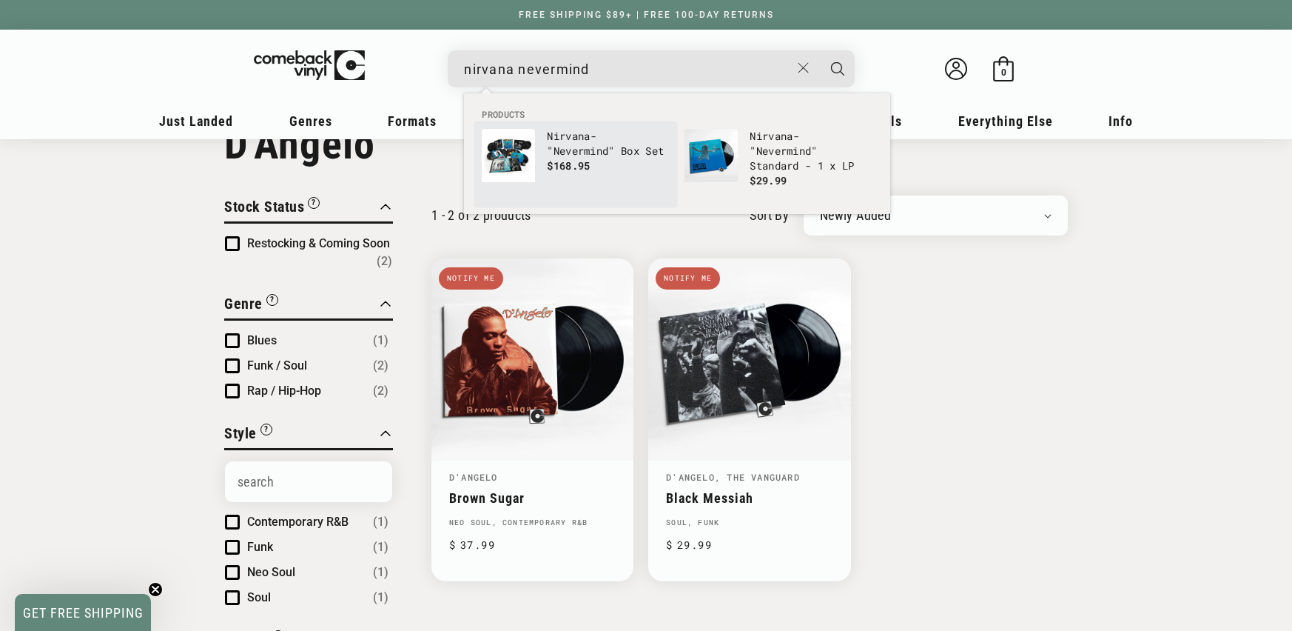 The height and width of the screenshot is (631, 1292). Describe the element at coordinates (1121, 121) in the screenshot. I see `span: Info` at that location.